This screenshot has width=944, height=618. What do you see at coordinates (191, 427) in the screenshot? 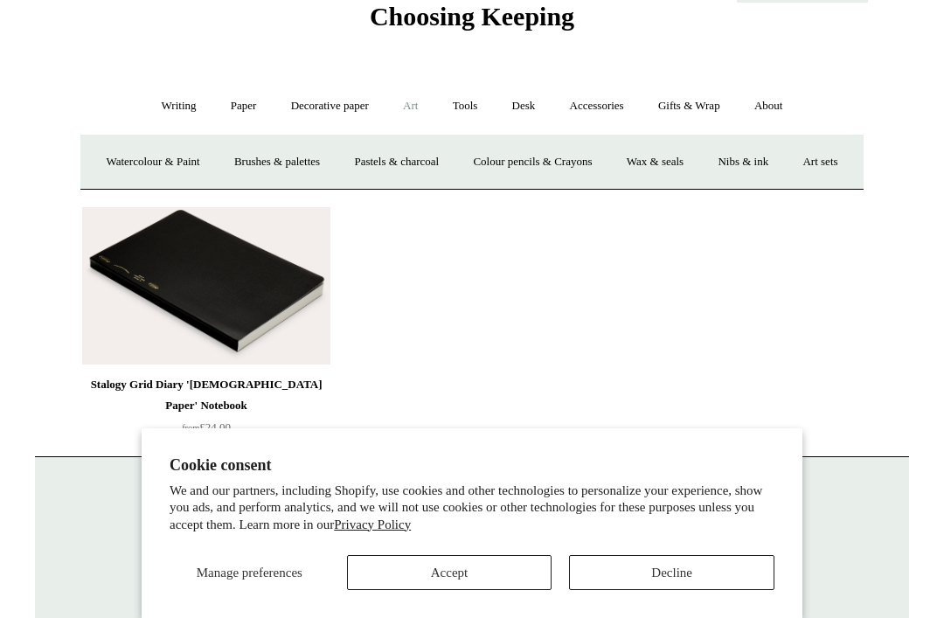
I see `span: from` at bounding box center [191, 427].